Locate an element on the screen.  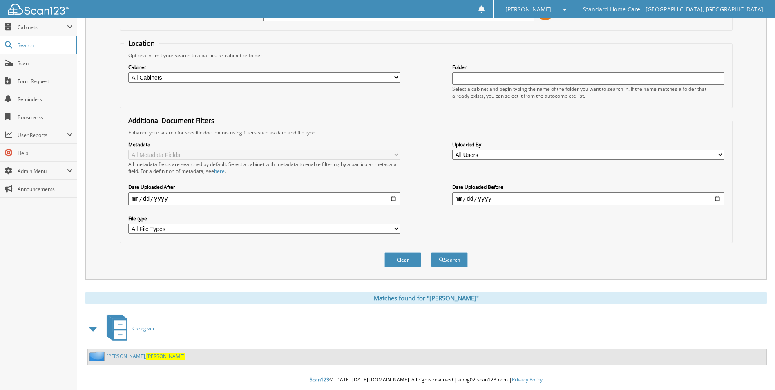
div: Select a cabinet and begin typing the name of the folder you want to search in. If the name match... is located at coordinates (588, 92).